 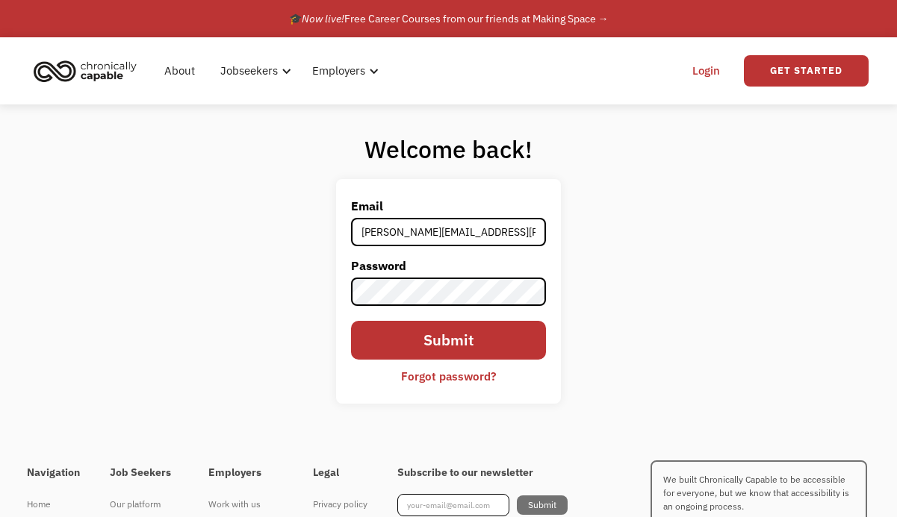 What do you see at coordinates (449, 19) in the screenshot?
I see `div: 🎓 Free Career Courses from our friends at Making Space →` at bounding box center [449, 19].